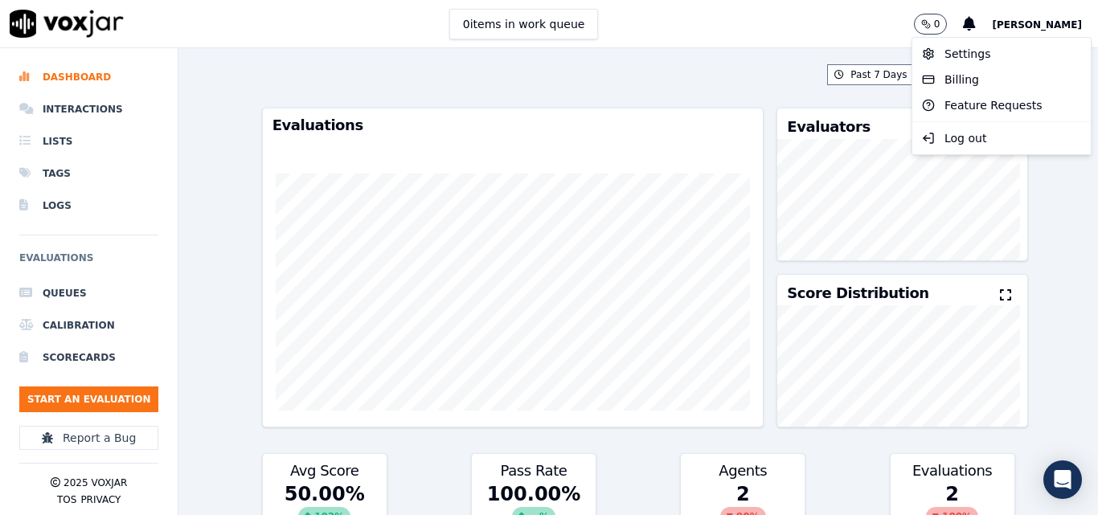  Describe the element at coordinates (88, 142) in the screenshot. I see `a: Lists` at that location.